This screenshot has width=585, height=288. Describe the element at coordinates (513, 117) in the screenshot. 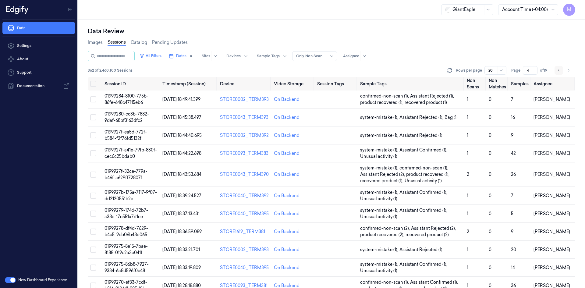

I see `span: 16` at that location.